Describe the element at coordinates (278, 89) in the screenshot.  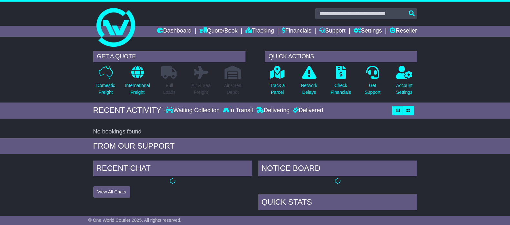
I see `p: Track a Parcel` at that location.